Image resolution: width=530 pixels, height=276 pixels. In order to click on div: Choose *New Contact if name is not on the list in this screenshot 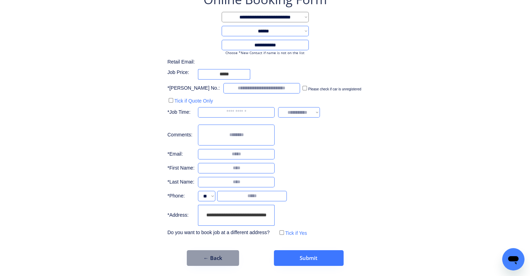, I will do `click(265, 53)`.